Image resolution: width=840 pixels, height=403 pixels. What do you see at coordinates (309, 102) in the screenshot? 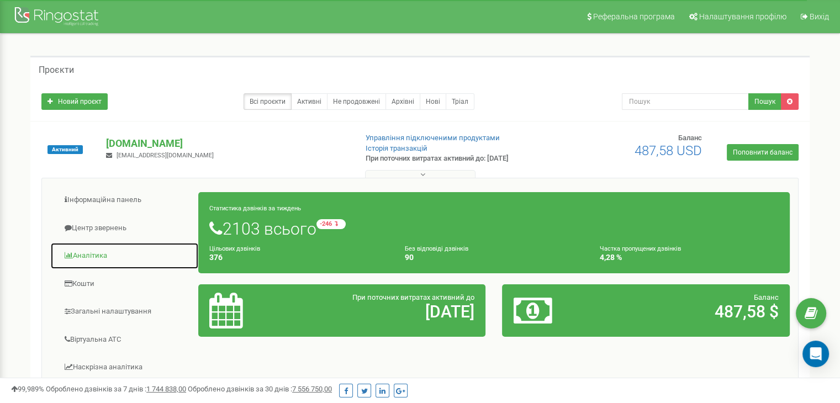
I see `a: Активні` at bounding box center [309, 102].